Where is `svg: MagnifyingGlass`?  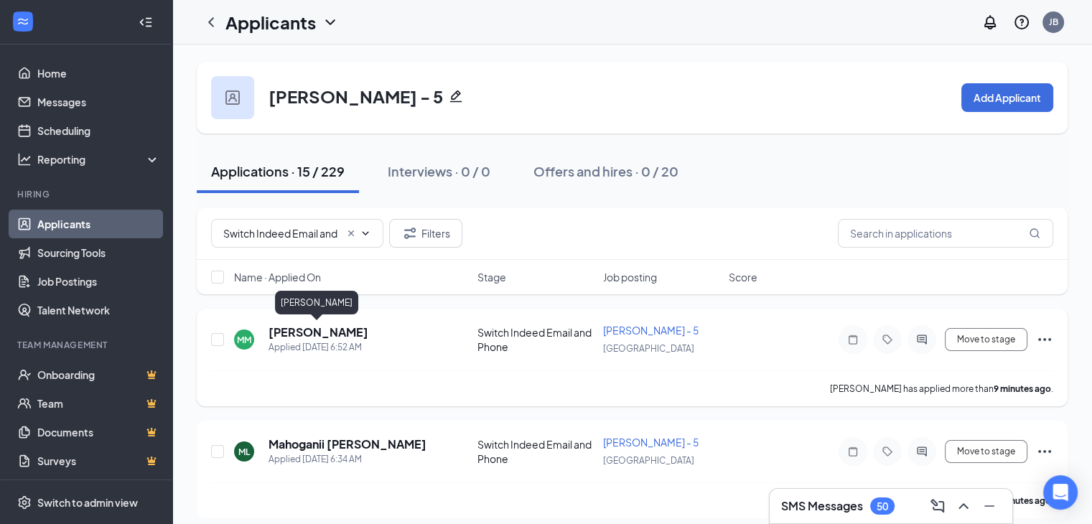
svg: MagnifyingGlass is located at coordinates (1034, 233).